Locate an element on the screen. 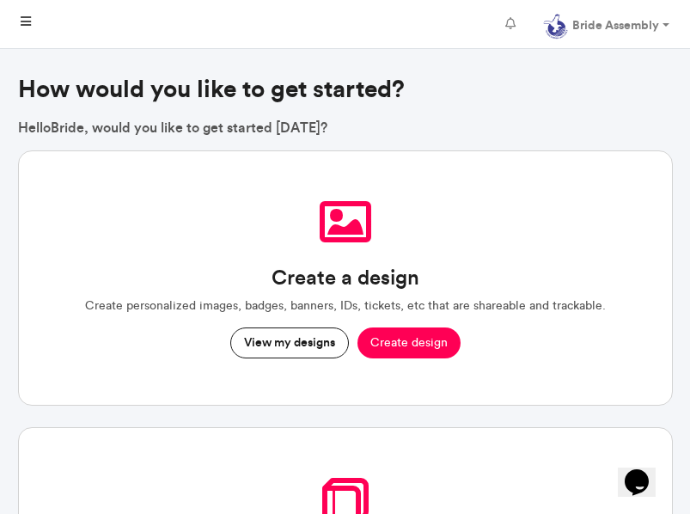 The image size is (690, 514). a: Bride Assembly is located at coordinates (606, 24).